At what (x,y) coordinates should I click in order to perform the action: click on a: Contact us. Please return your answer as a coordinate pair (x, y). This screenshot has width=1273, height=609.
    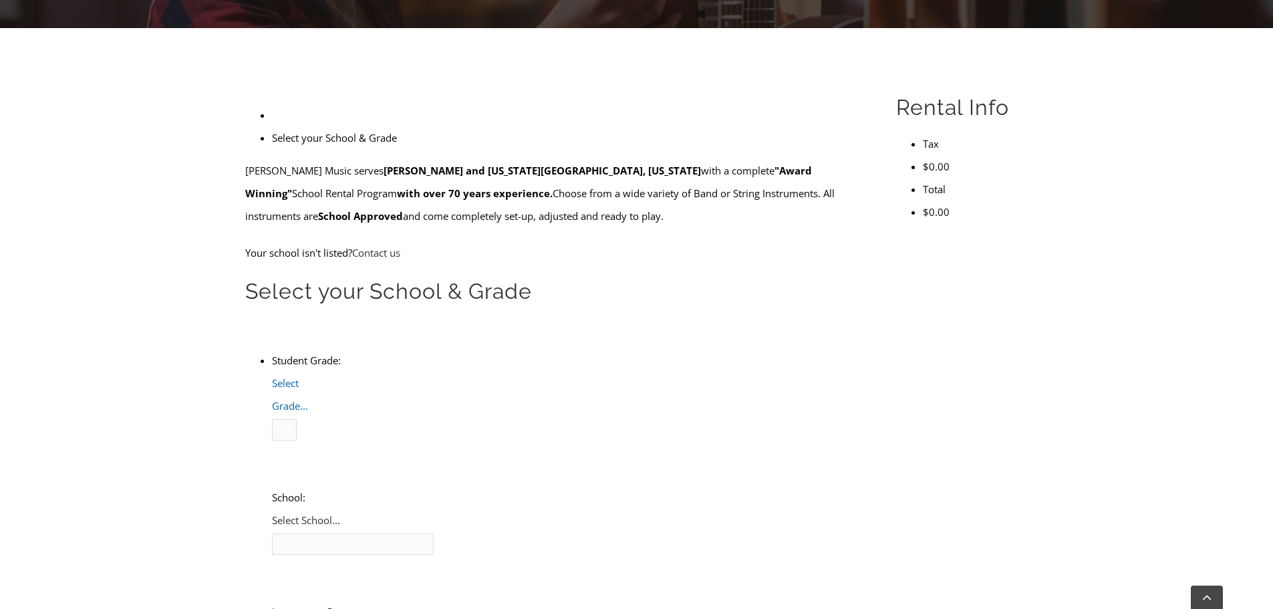
    Looking at the image, I should click on (376, 253).